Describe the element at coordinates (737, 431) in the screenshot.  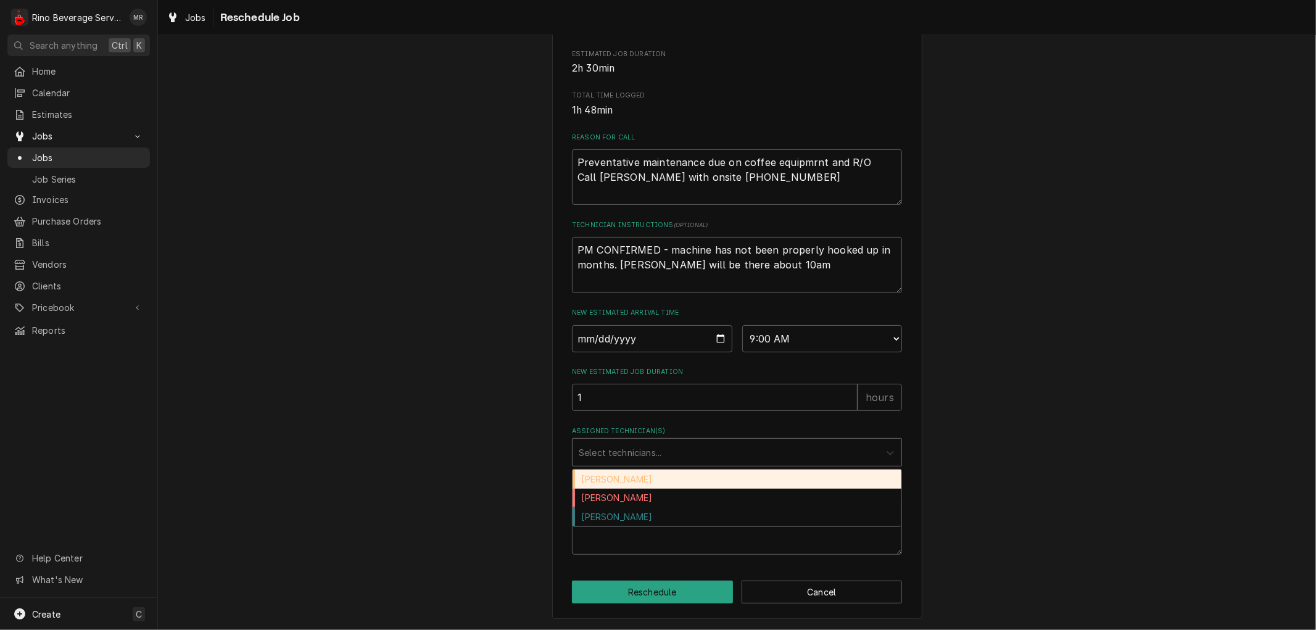
I see `label: Assigned Technician(s)` at that location.